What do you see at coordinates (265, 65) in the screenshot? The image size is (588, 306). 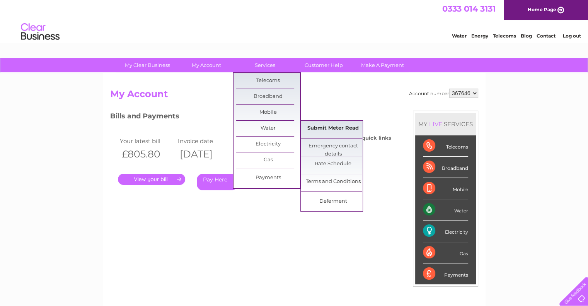 I see `a: Services` at bounding box center [265, 65].